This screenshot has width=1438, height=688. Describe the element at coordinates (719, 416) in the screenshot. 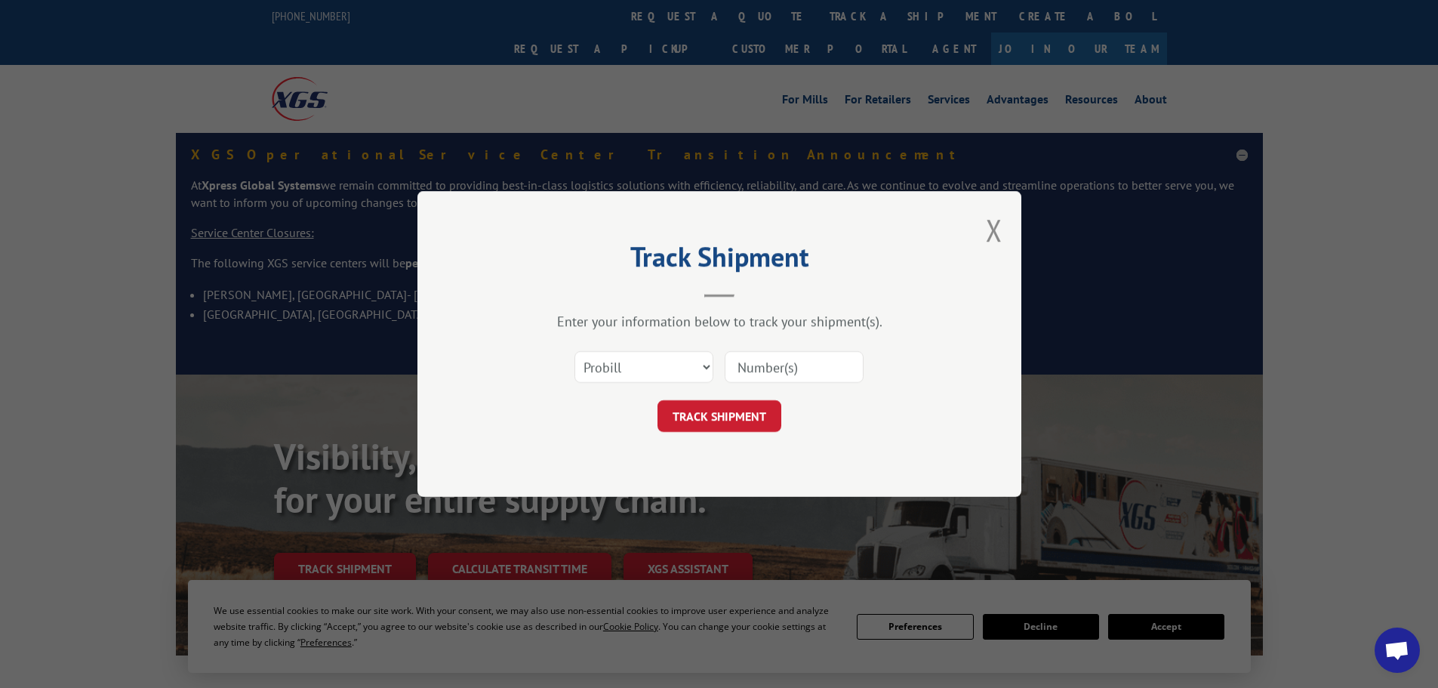

I see `button: TRACK SHIPMENT` at that location.